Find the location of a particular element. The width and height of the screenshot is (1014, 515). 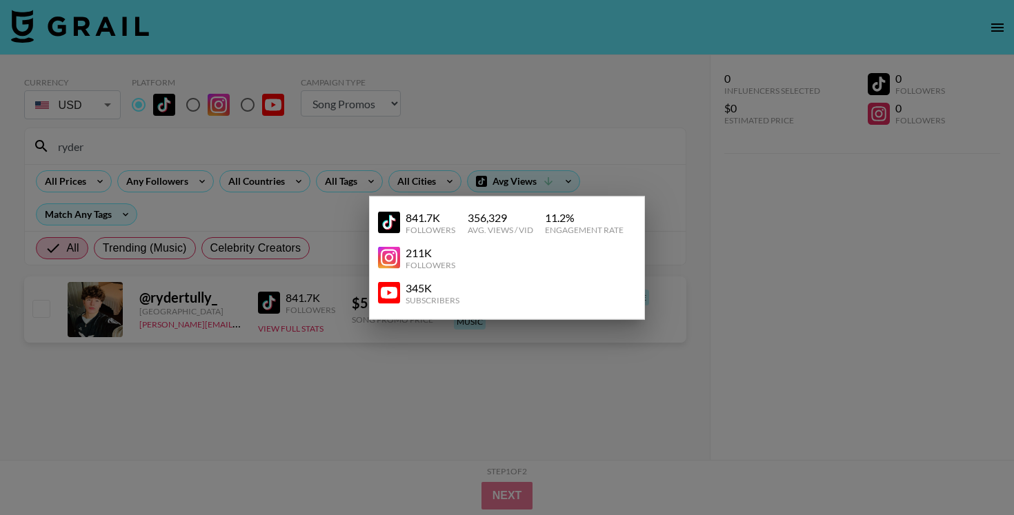

div: 345K is located at coordinates (433, 288).